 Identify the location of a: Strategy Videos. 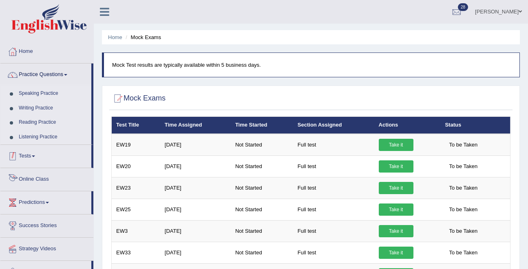
(47, 248).